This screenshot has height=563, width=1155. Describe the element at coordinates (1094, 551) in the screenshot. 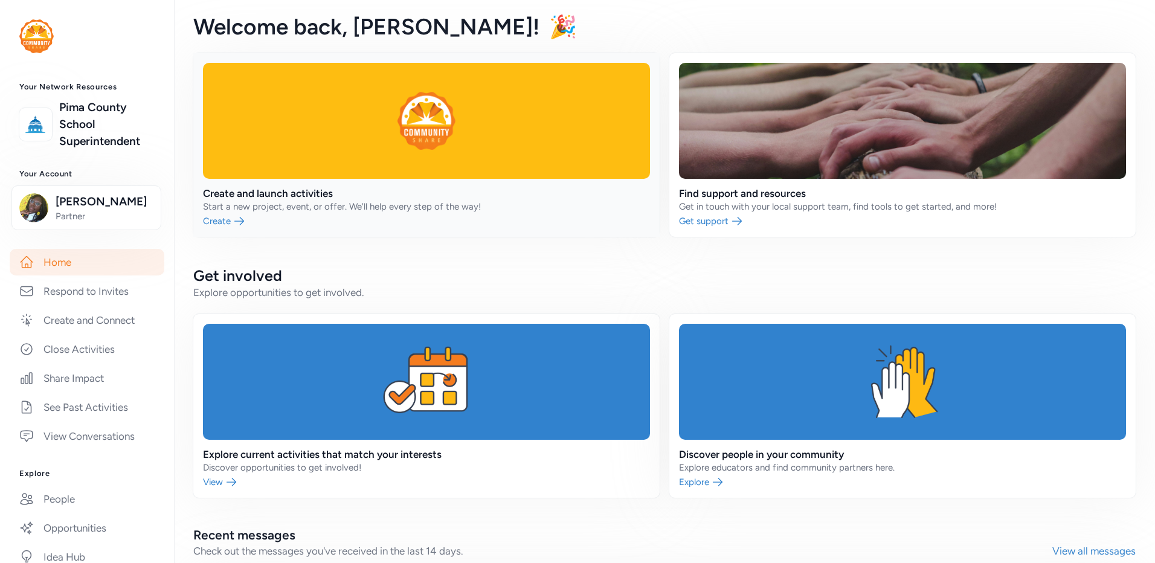

I see `a: View all messages` at that location.